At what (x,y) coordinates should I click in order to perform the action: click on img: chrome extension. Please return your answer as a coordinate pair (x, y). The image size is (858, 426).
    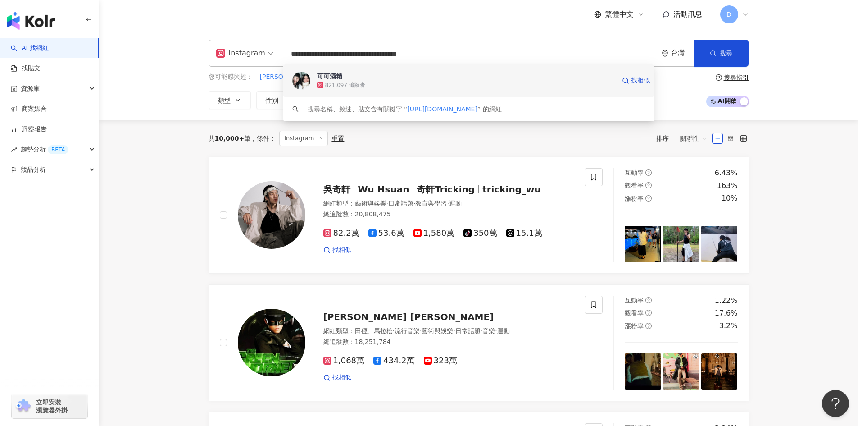
    Looking at the image, I should click on (23, 406).